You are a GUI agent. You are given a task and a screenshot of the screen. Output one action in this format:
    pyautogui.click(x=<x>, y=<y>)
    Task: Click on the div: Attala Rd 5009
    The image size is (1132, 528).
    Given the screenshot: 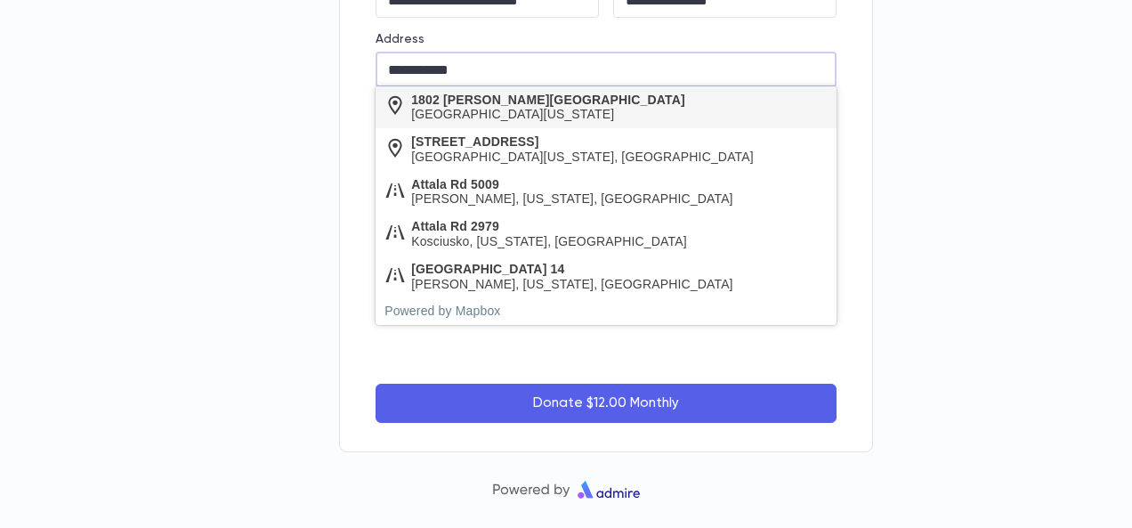 What is the action you would take?
    pyautogui.click(x=572, y=184)
    